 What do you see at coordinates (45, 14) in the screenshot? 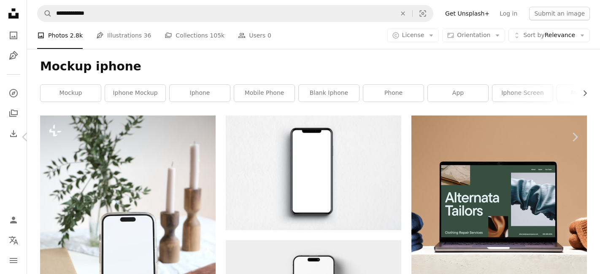
I see `button: Search Unsplash` at bounding box center [45, 14].